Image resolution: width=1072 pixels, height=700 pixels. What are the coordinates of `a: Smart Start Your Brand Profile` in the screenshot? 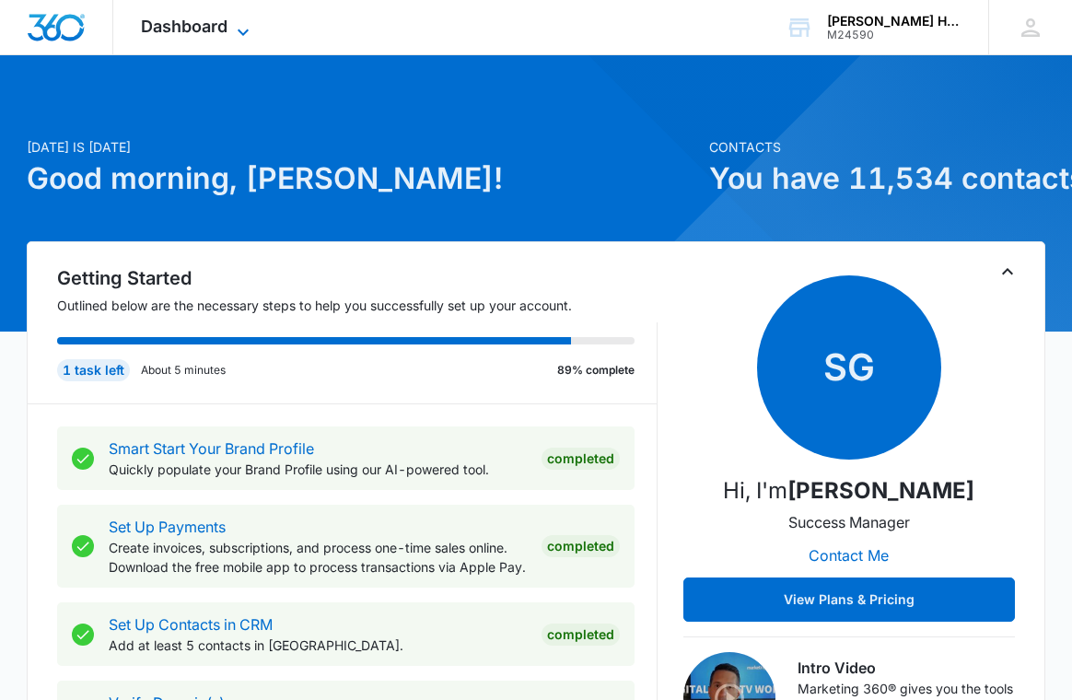 It's located at (211, 448).